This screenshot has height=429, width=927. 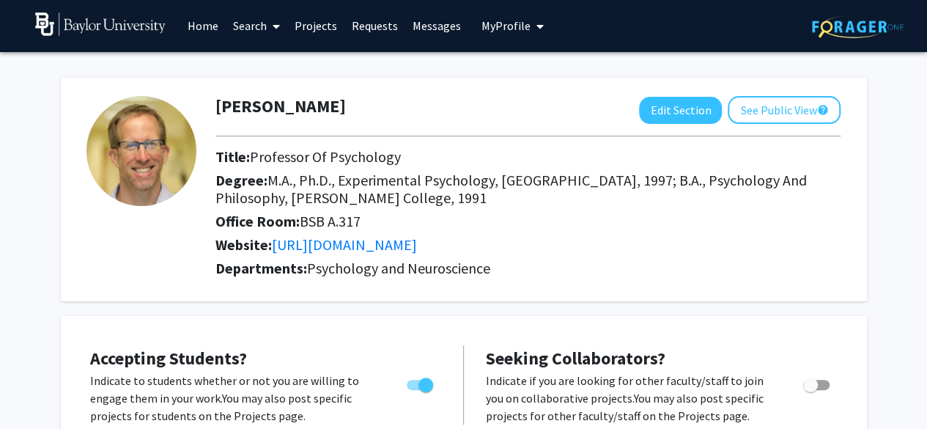 What do you see at coordinates (784, 110) in the screenshot?
I see `button: See Public View` at bounding box center [784, 110].